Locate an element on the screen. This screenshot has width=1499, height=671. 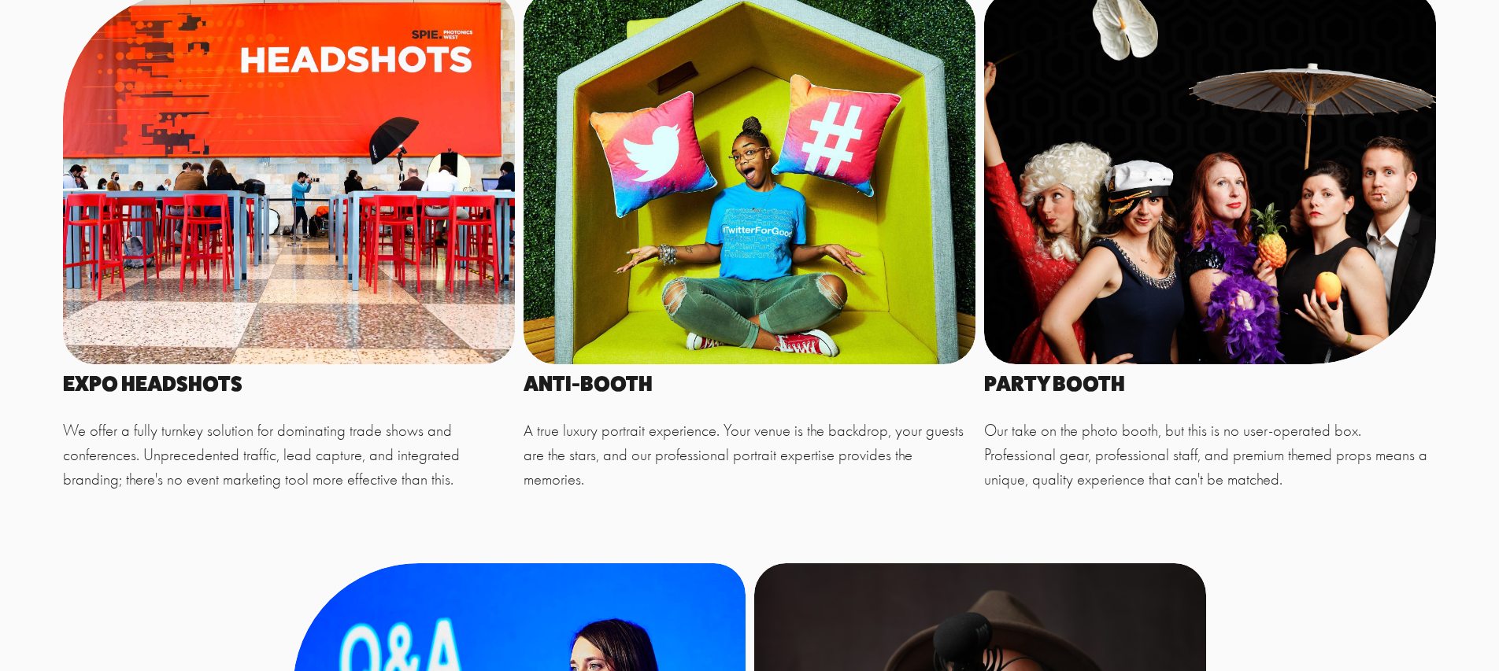
h4: Party Booth is located at coordinates (1210, 383).